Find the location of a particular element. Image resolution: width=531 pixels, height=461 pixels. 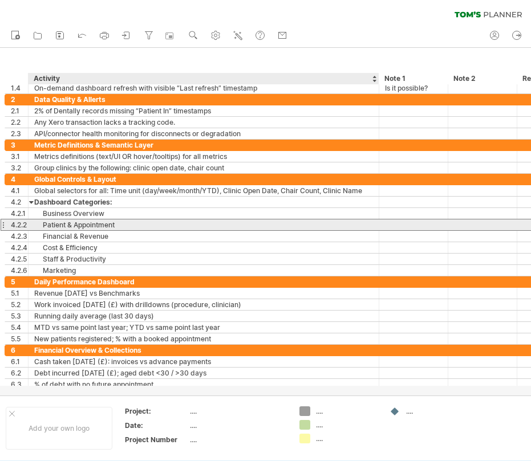

div: 5 is located at coordinates (19, 282).